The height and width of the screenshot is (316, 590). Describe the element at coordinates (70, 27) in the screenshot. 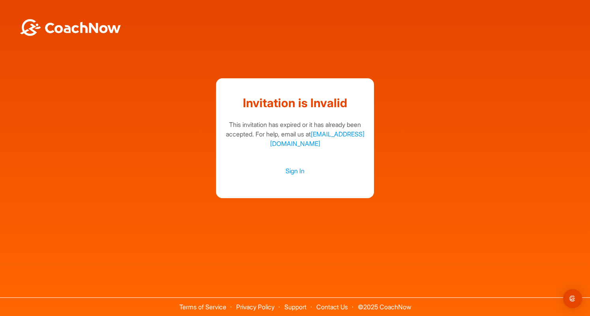

I see `img: BwLJSsUCoWCh5upNqxVrqldRgqLPVwmV24tXu5FoVAoFEpwwqQ3VIfuoInZCoVCoTD4vwADAC3ZFMkVEQFDAAAAAElFTkSuQmCC` at that location.